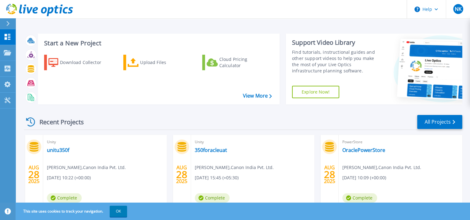  I want to click on a: Download Collector, so click(79, 62).